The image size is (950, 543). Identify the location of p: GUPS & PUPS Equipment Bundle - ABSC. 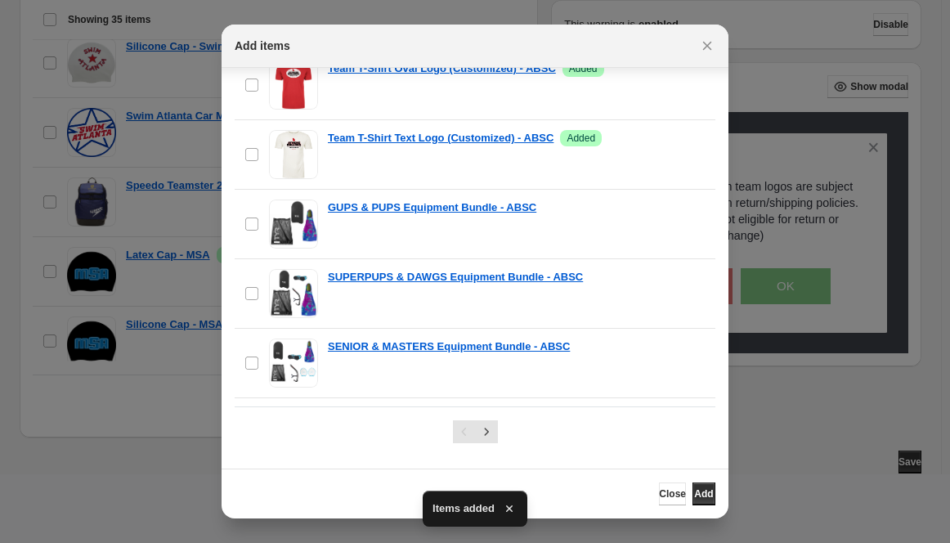
(432, 208).